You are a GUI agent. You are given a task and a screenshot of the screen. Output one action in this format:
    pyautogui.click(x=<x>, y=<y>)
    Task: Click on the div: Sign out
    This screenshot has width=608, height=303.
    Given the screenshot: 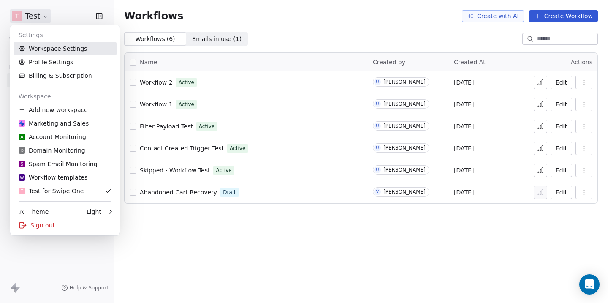 What is the action you would take?
    pyautogui.click(x=65, y=225)
    